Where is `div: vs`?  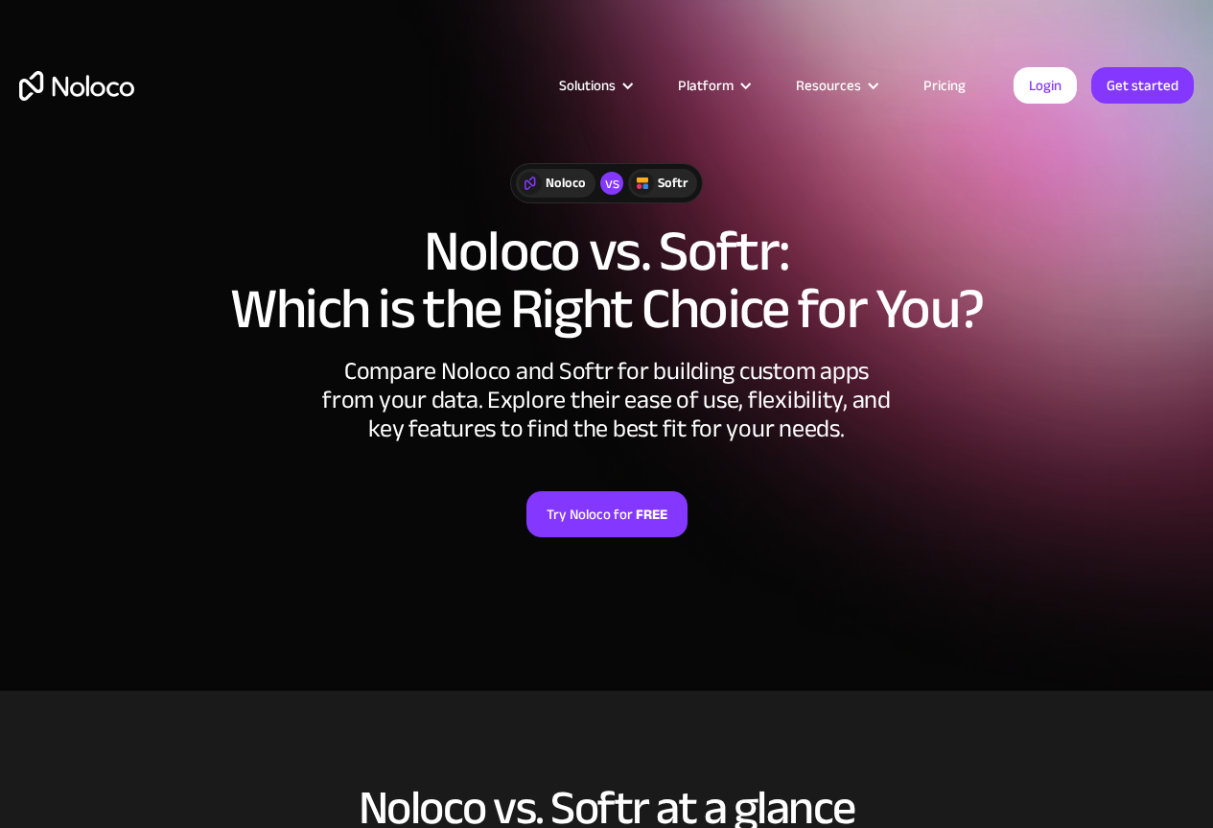 div: vs is located at coordinates (612, 183).